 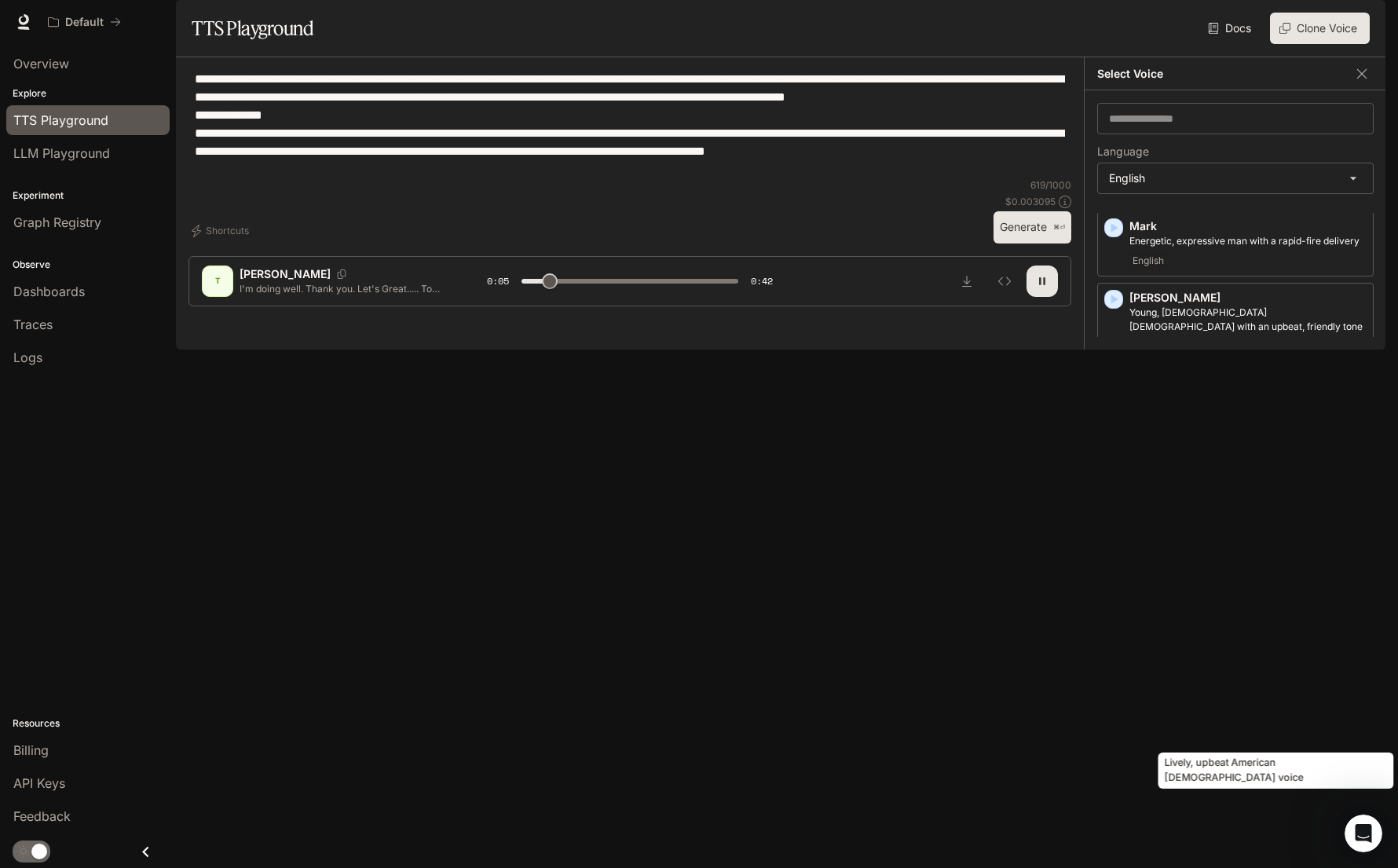 What do you see at coordinates (1032, 227) in the screenshot?
I see `button: Generate⌘⏎` at bounding box center [1032, 227].